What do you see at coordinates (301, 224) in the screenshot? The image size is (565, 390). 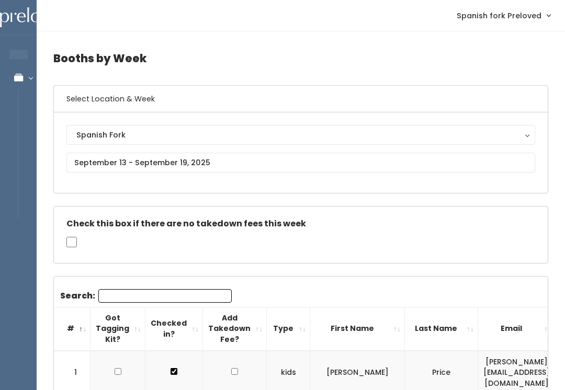 I see `h5: Check this box if there are no takedown fees this week` at bounding box center [301, 224].